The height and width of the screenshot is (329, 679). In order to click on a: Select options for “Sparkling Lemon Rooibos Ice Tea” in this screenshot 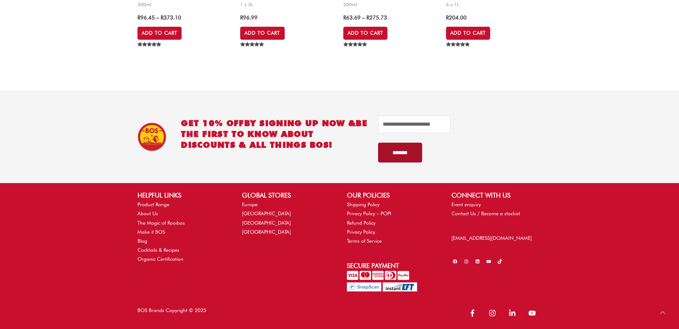, I will do `click(159, 33)`.